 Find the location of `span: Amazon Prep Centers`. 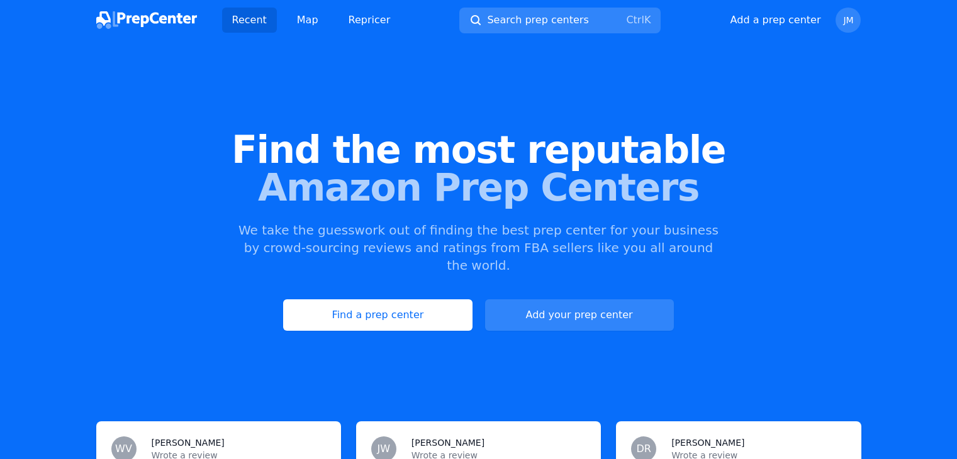

span: Amazon Prep Centers is located at coordinates (478, 187).